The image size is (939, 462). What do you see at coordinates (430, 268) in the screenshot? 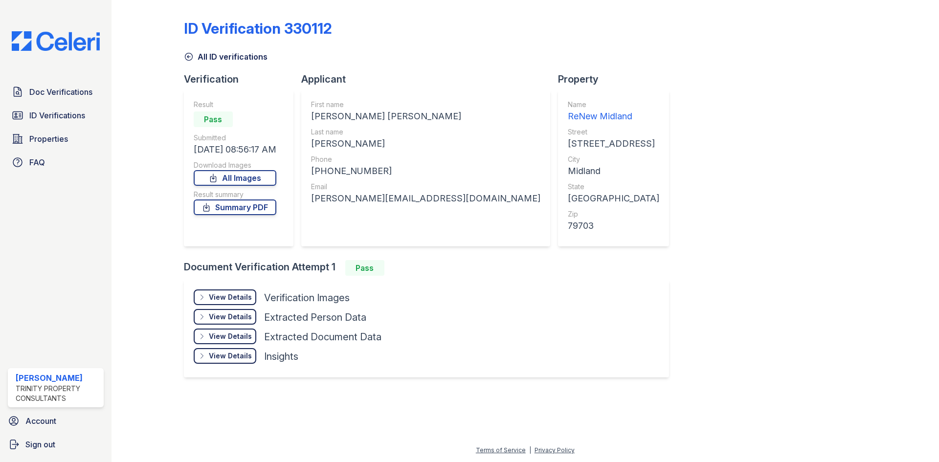
I see `div: Document Verification Attempt 1` at bounding box center [430, 268].